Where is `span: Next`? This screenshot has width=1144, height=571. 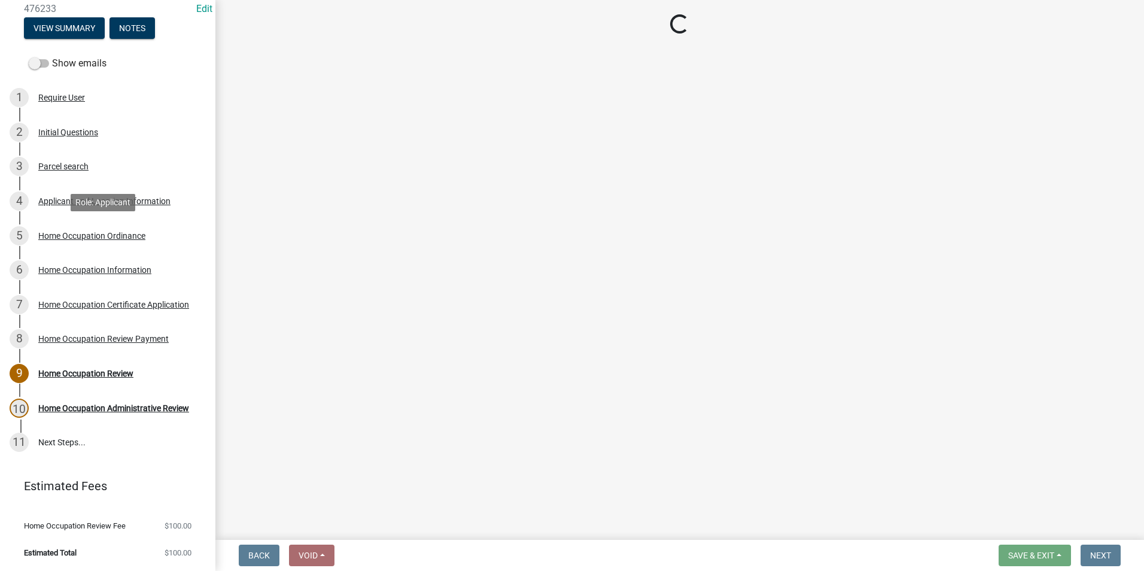
span: Next is located at coordinates (1100, 555).